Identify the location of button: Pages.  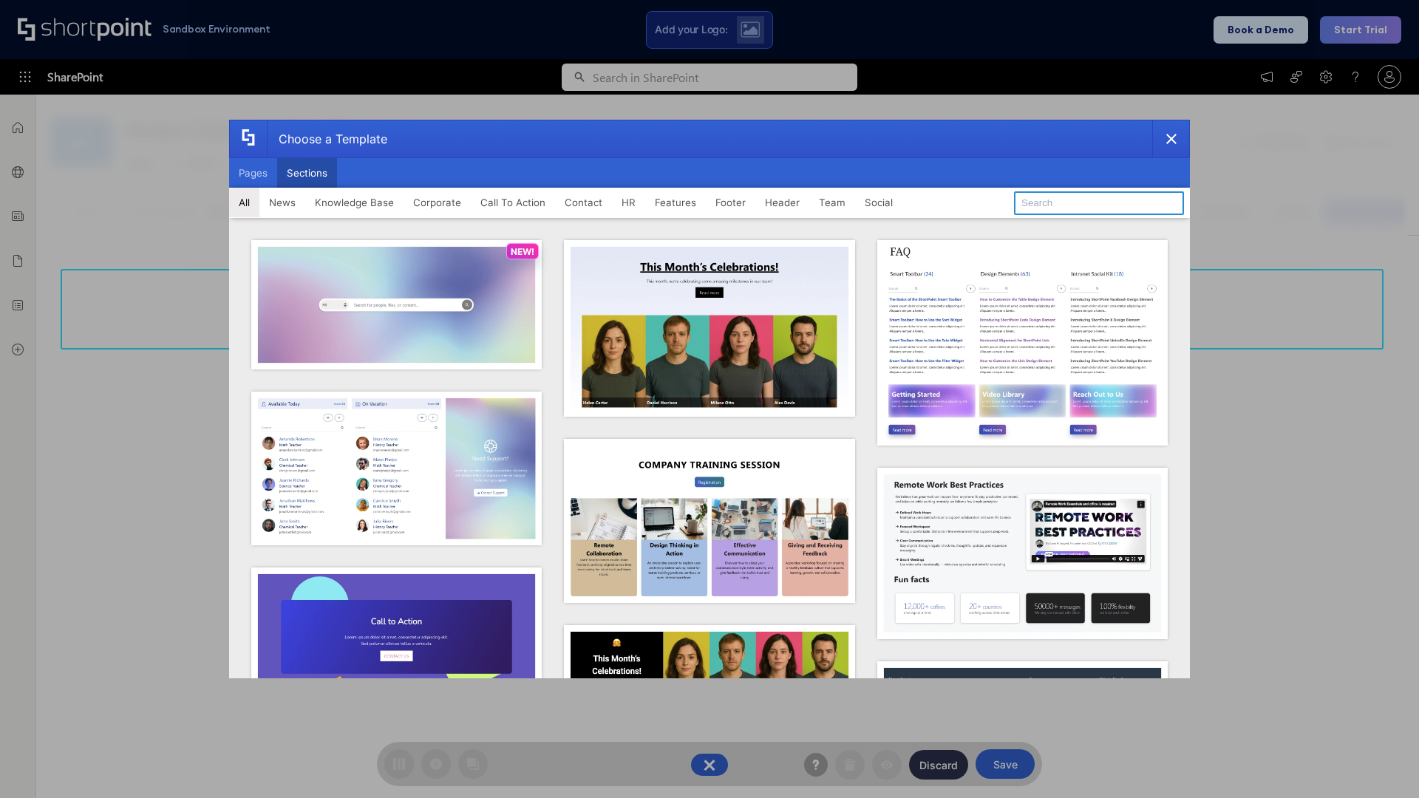
(253, 173).